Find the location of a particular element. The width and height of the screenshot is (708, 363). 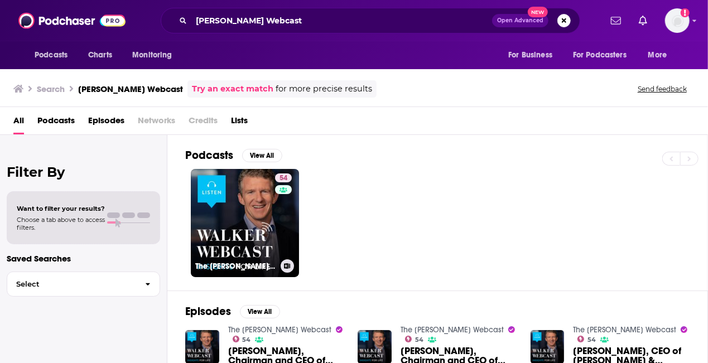

h2: Podcasts is located at coordinates (209, 155).